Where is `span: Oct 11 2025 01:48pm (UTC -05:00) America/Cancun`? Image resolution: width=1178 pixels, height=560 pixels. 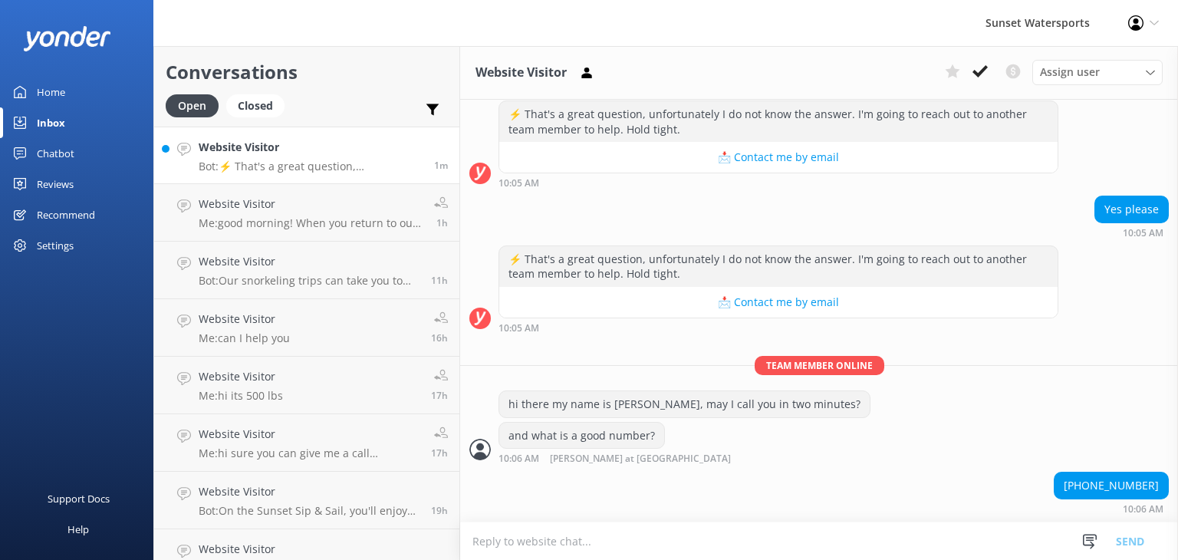 span: Oct 11 2025 01:48pm (UTC -05:00) America/Cancun is located at coordinates (439, 510).